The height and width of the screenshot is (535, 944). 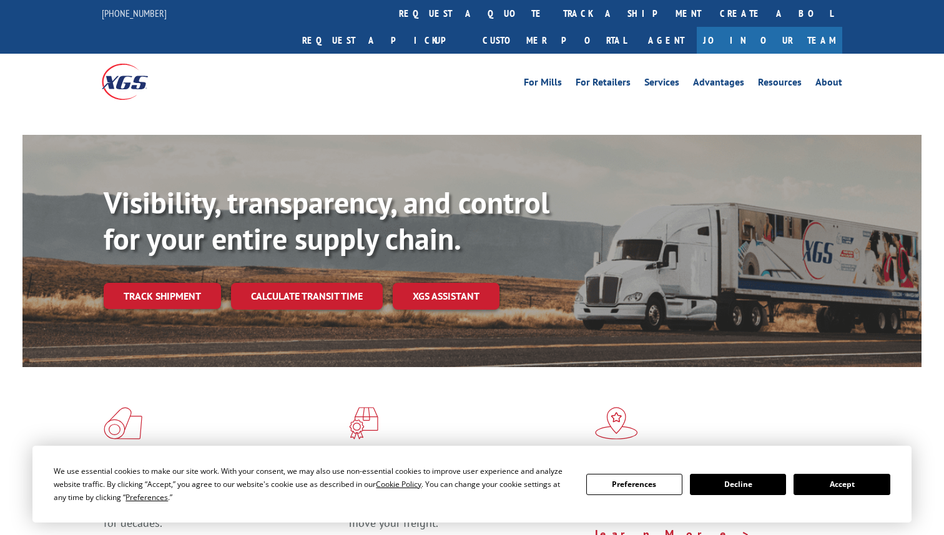 What do you see at coordinates (327, 220) in the screenshot?
I see `b: Visibility, transparency, and control for your entire supply chain.` at bounding box center [327, 220].